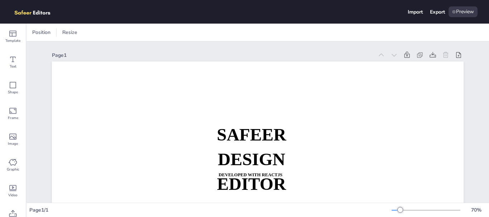 The height and width of the screenshot is (217, 489). Describe the element at coordinates (13, 67) in the screenshot. I see `span: Text` at that location.